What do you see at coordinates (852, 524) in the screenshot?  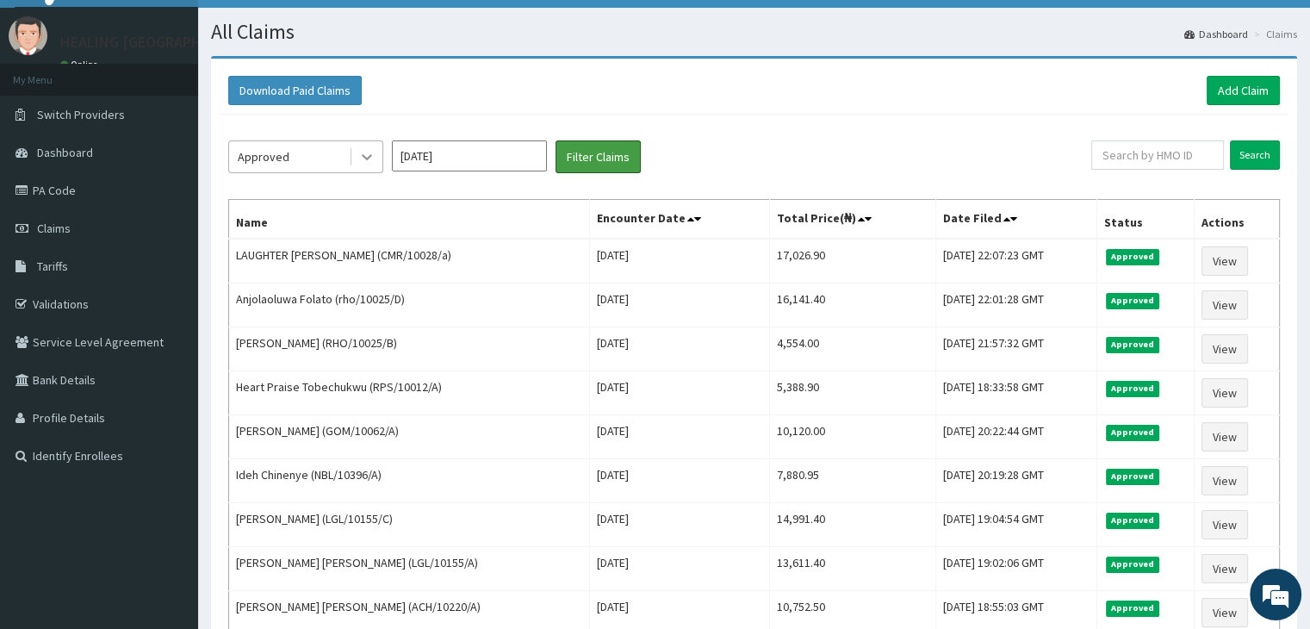 I see `td: 14,991.40` at bounding box center [852, 524].